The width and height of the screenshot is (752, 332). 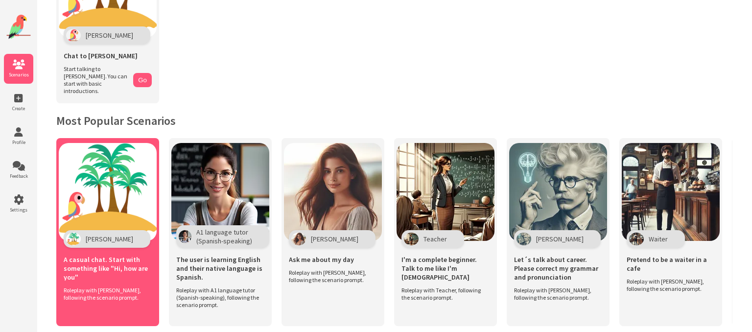 What do you see at coordinates (19, 210) in the screenshot?
I see `span: Settings` at bounding box center [19, 210].